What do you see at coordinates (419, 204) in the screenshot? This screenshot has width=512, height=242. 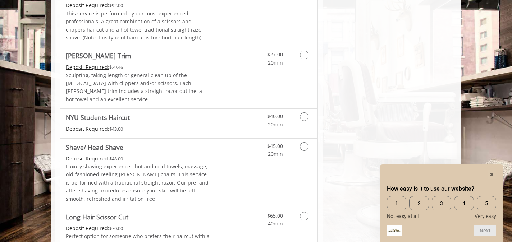 I see `span: 2` at bounding box center [419, 204].